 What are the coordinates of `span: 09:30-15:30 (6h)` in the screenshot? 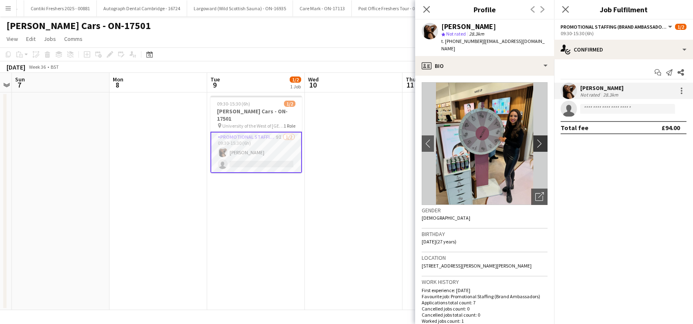 It's located at (233, 103).